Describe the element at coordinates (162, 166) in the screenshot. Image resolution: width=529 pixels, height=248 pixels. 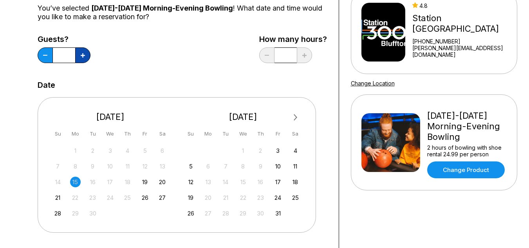
I see `div: Not available Saturday, September 13th, 2025` at that location.